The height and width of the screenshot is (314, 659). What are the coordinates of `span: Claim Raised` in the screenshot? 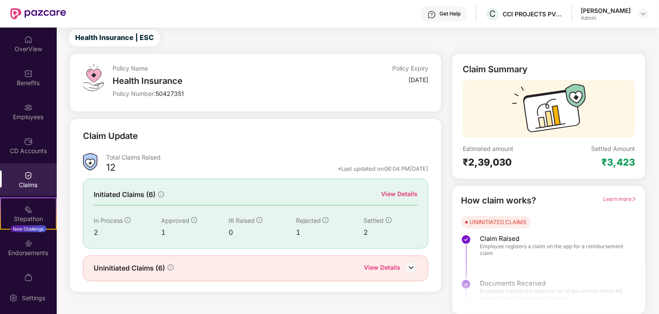 It's located at (554, 239).